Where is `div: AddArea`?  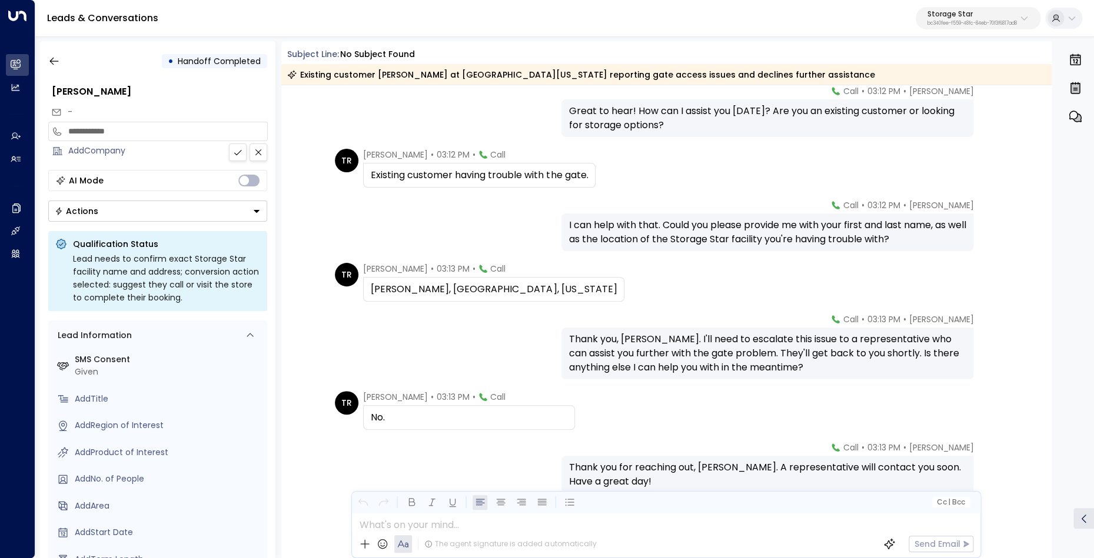
div: AddArea is located at coordinates (168, 506).